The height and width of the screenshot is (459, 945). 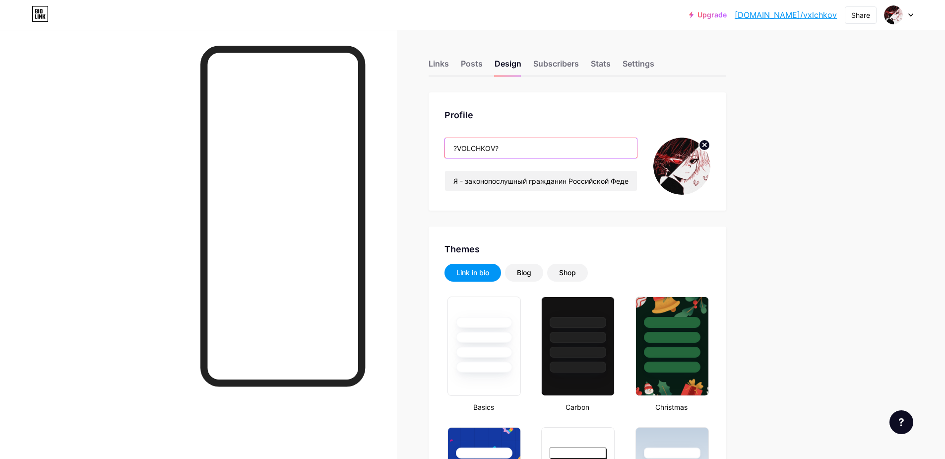 What do you see at coordinates (524, 272) in the screenshot?
I see `div: Blog` at bounding box center [524, 272].